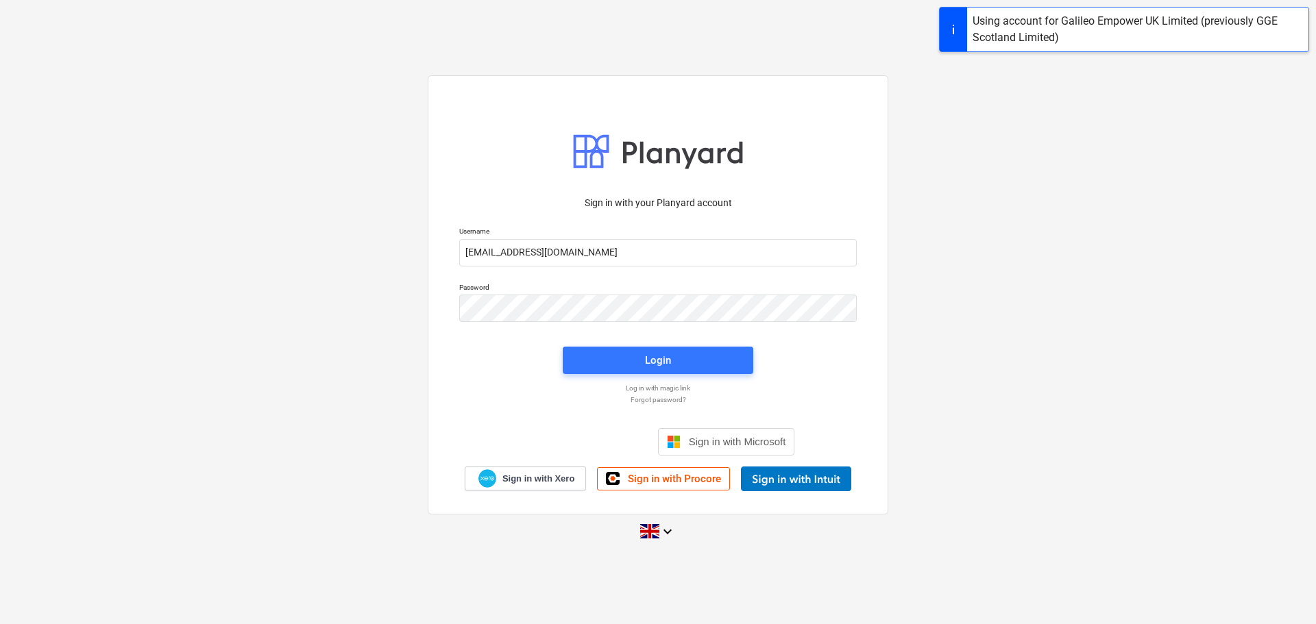 This screenshot has width=1316, height=624. What do you see at coordinates (658, 253) in the screenshot?
I see `input: Username` at bounding box center [658, 253].